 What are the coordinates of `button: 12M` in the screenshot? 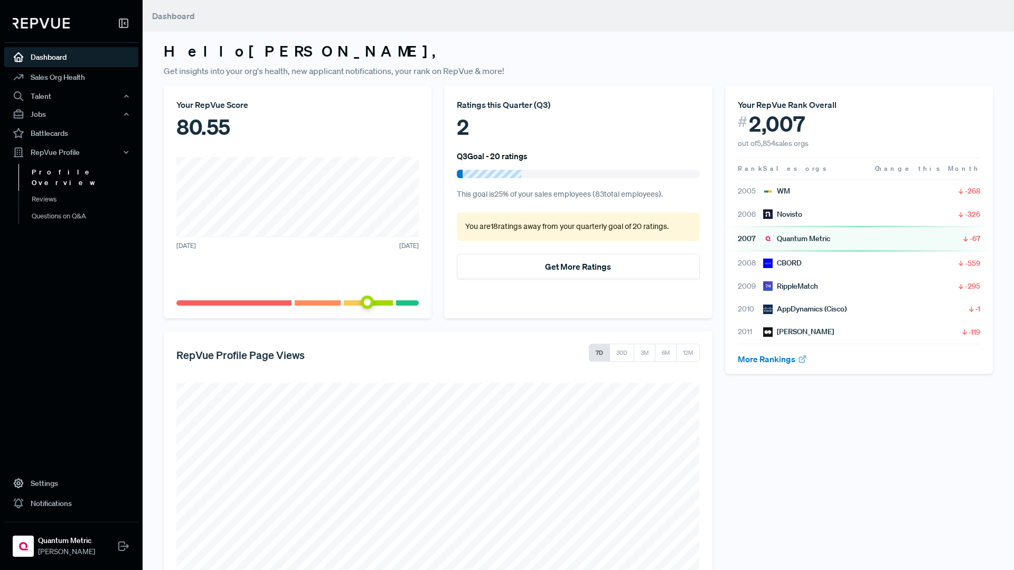 It's located at (688, 352).